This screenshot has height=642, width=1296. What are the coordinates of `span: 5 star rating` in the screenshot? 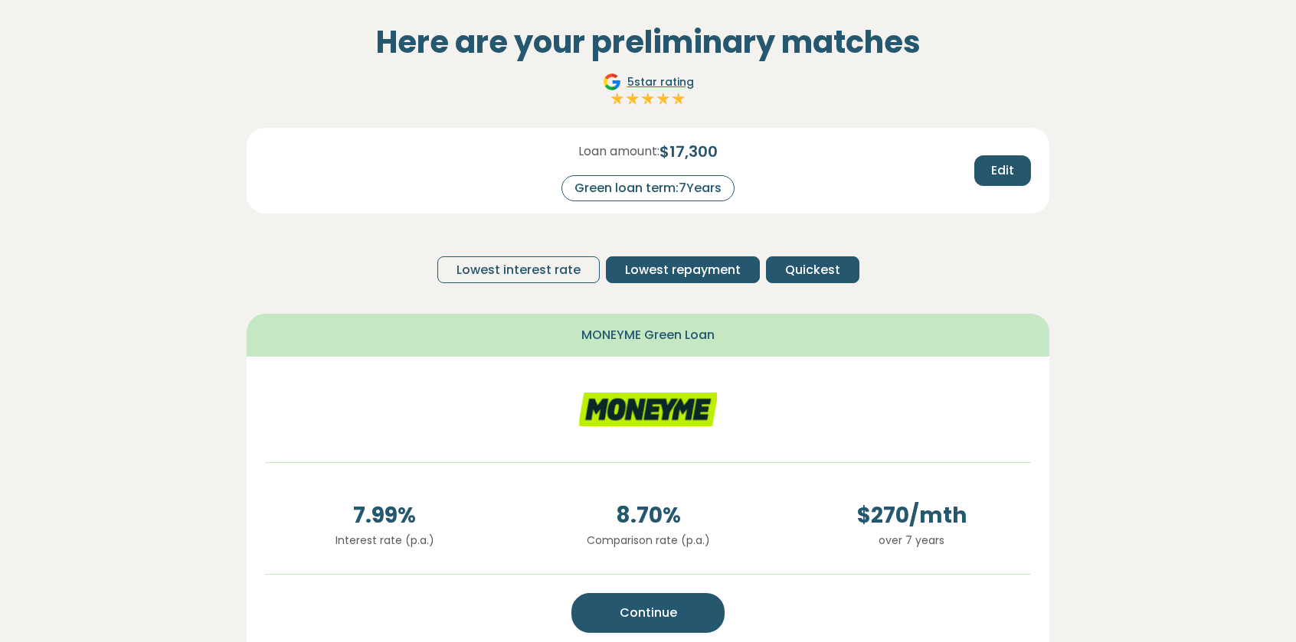 It's located at (660, 82).